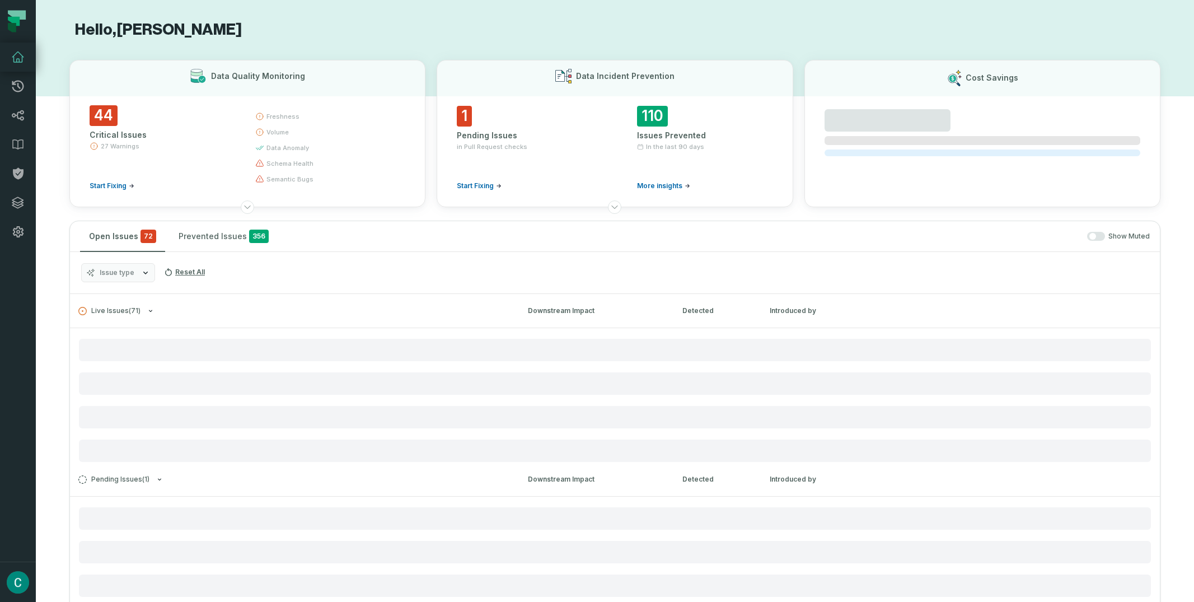  What do you see at coordinates (492, 147) in the screenshot?
I see `span: in Pull Request checks` at bounding box center [492, 147].